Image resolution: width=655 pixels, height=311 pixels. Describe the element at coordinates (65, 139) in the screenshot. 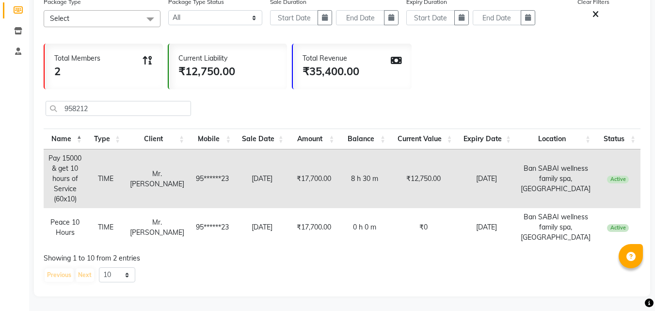

I see `th: Name: activate to sort column descending` at that location.